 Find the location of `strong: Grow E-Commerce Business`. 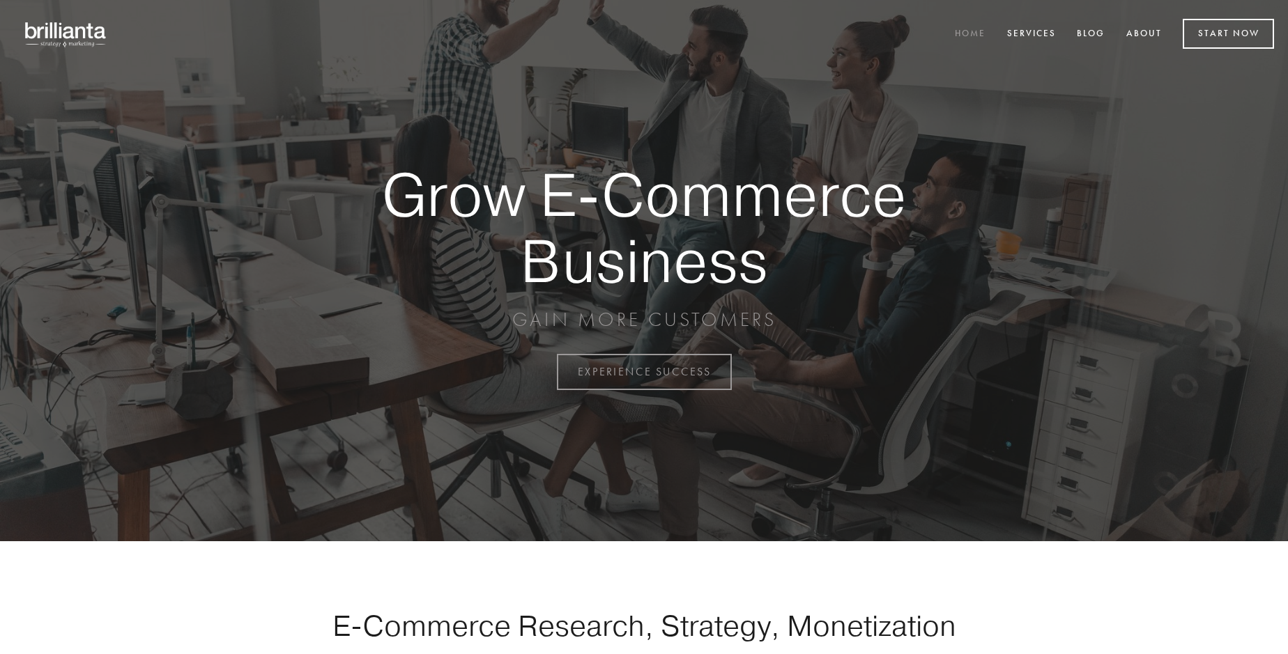

strong: Grow E-Commerce Business is located at coordinates (644, 227).